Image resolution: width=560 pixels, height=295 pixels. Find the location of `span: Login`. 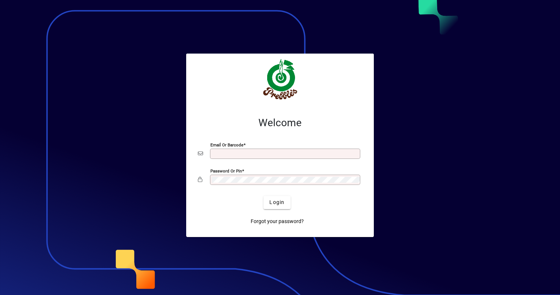

span: Login is located at coordinates (277, 202).